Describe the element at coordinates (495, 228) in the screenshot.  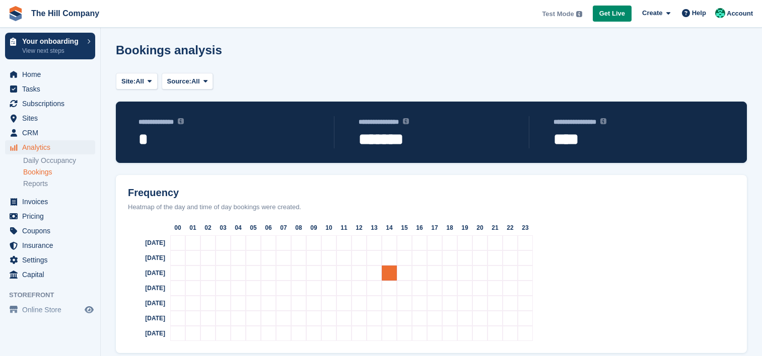
I see `div: 21` at that location.